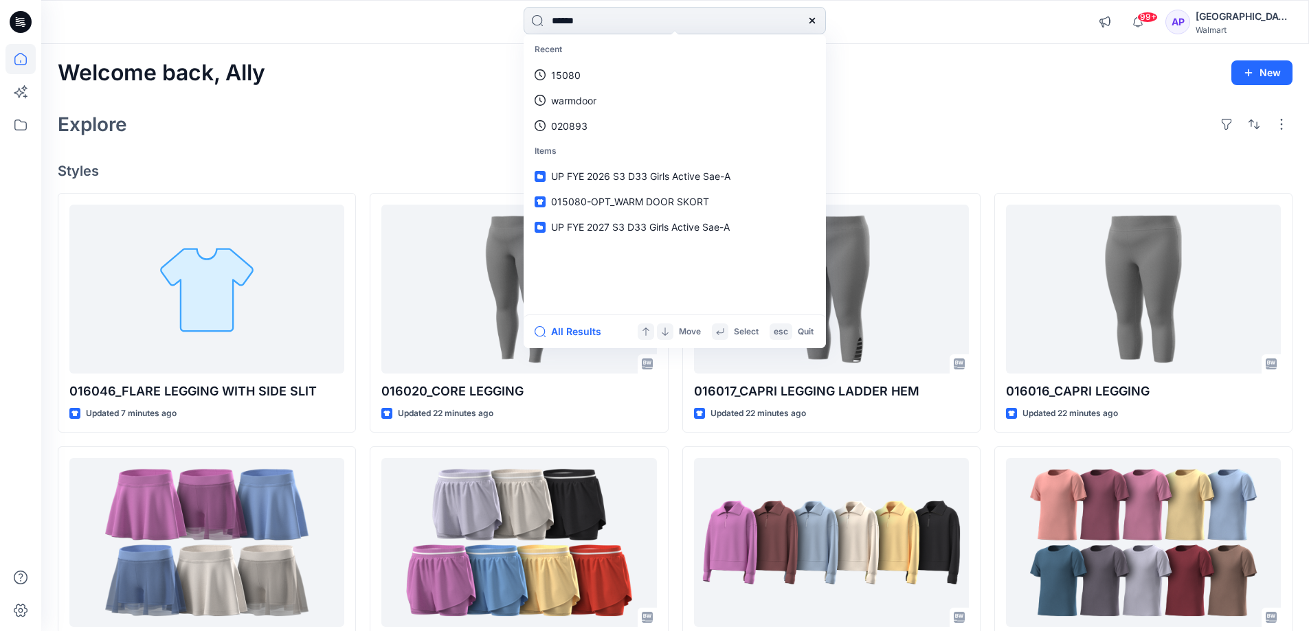  I want to click on a: 15080, so click(675, 75).